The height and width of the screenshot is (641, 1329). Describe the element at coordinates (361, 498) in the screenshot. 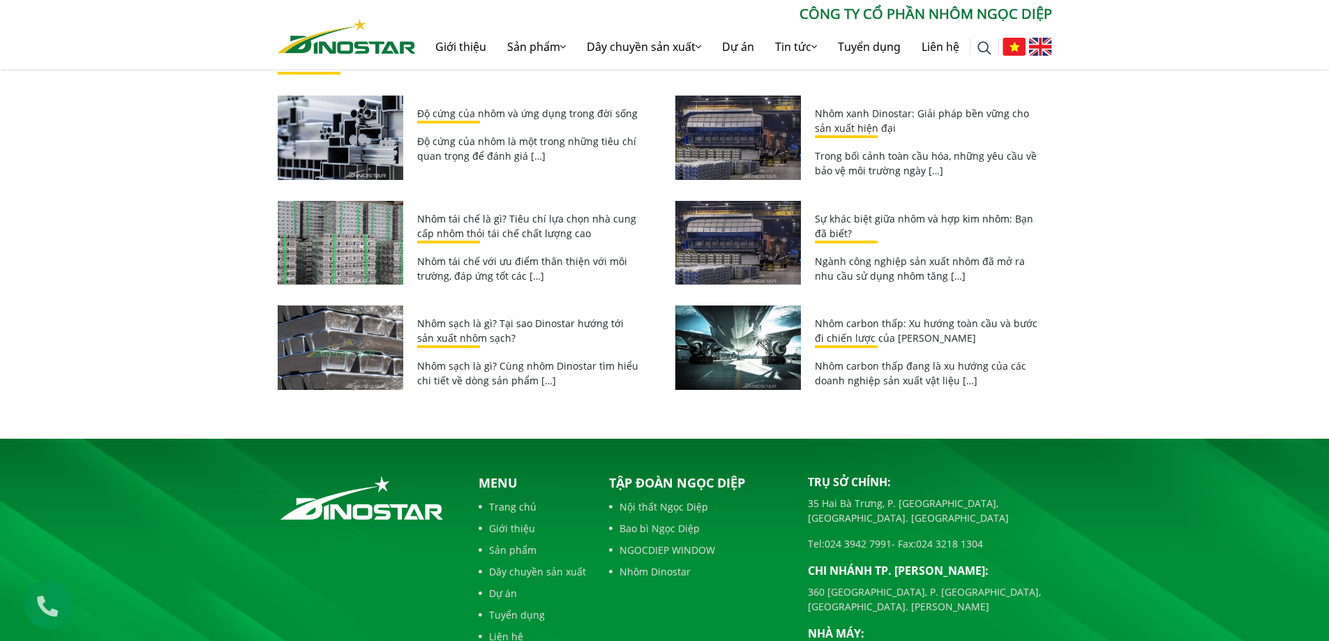

I see `img: logo_footer` at that location.